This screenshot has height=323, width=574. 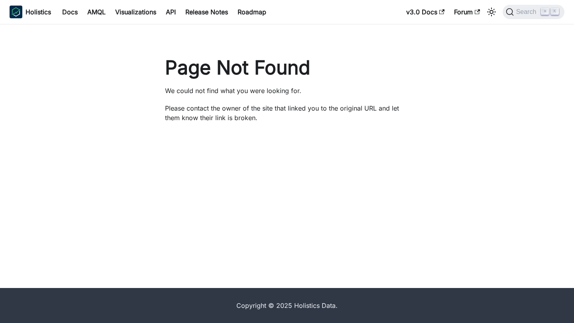 What do you see at coordinates (425, 12) in the screenshot?
I see `a: v3.0 Docs` at bounding box center [425, 12].